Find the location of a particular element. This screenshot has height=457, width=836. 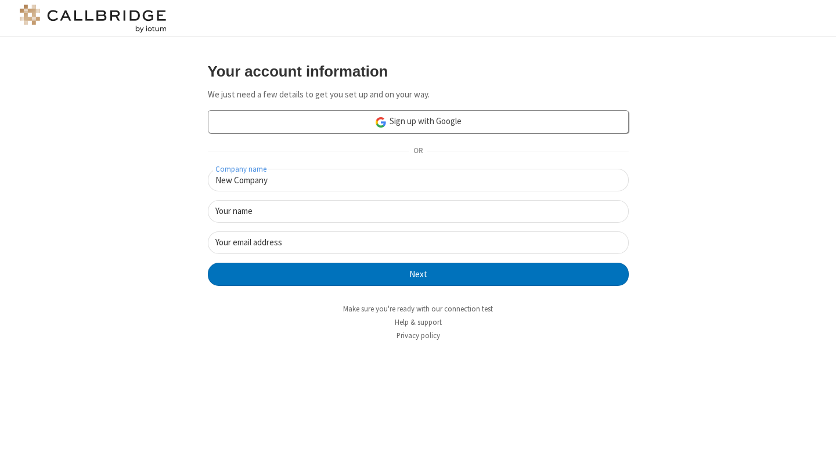

img: logo@2x.png is located at coordinates (93, 19).